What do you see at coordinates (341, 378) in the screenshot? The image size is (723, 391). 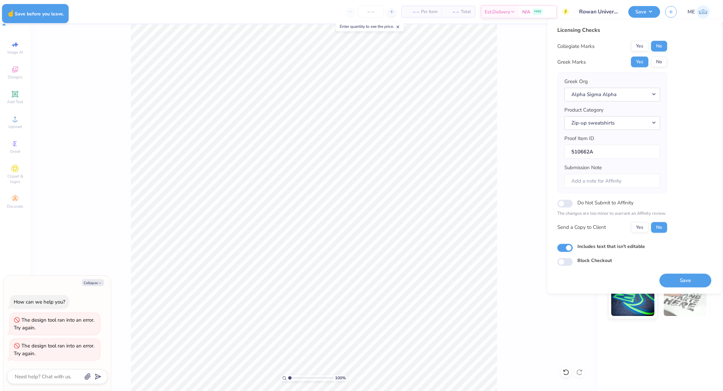 I see `span: 100 %` at bounding box center [341, 378].